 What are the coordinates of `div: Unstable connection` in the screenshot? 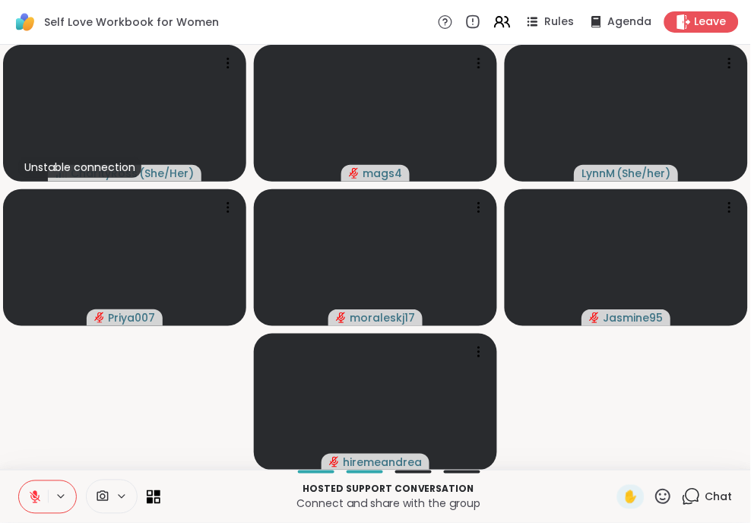 It's located at (80, 167).